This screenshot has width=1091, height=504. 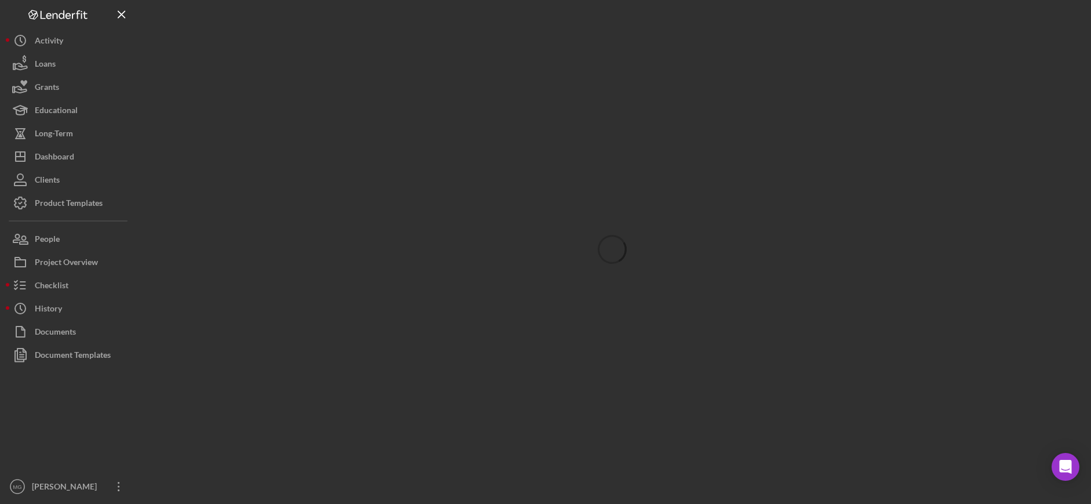 What do you see at coordinates (54, 134) in the screenshot?
I see `div: Long-Term` at bounding box center [54, 134].